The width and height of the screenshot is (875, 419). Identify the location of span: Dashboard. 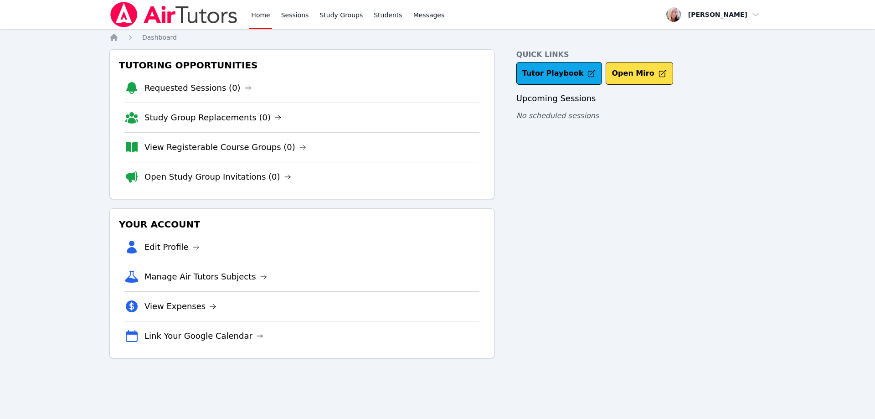
(160, 37).